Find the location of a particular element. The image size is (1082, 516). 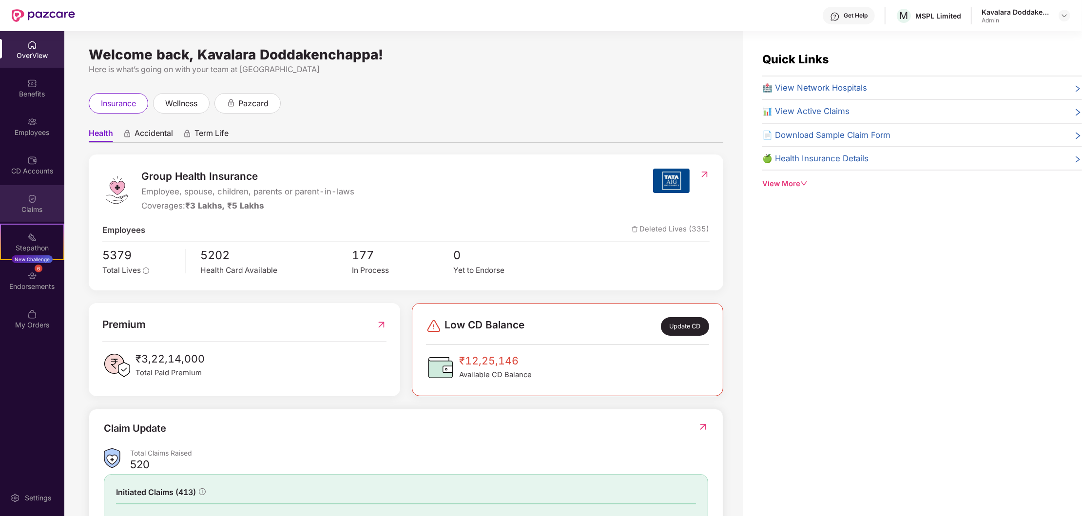

img: New Pazcare Logo is located at coordinates (43, 16).